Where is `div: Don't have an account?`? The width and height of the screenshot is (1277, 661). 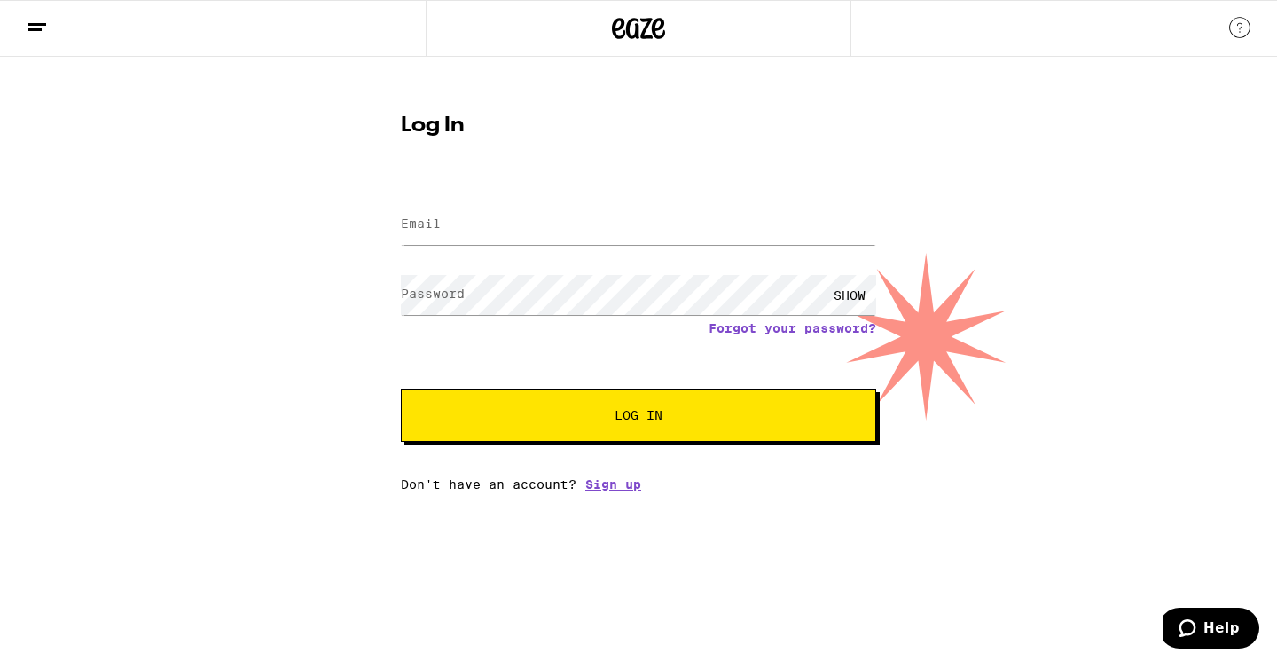
div: Don't have an account? is located at coordinates (638, 484).